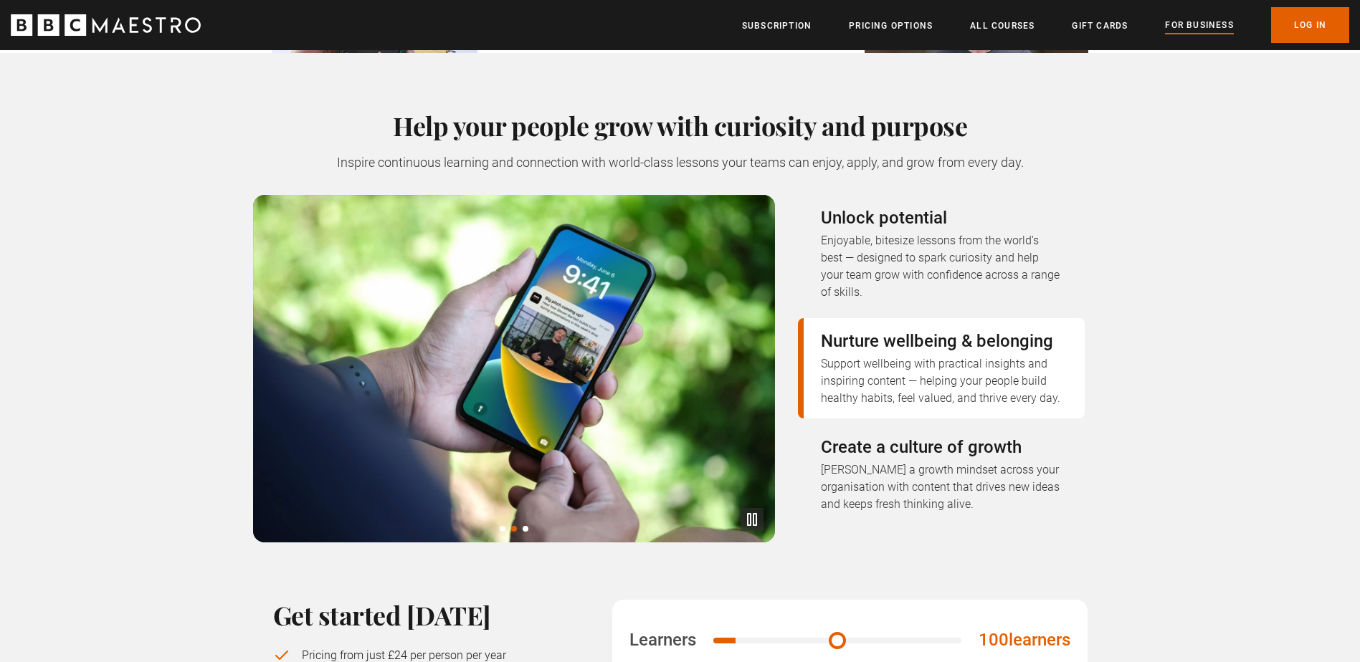  Describe the element at coordinates (776, 26) in the screenshot. I see `a: Subscription` at that location.